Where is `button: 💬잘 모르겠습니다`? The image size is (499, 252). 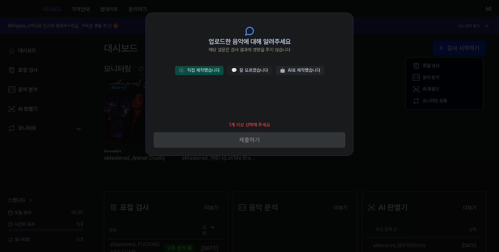
button: 💬잘 모르겠습니다 is located at coordinates (250, 71).